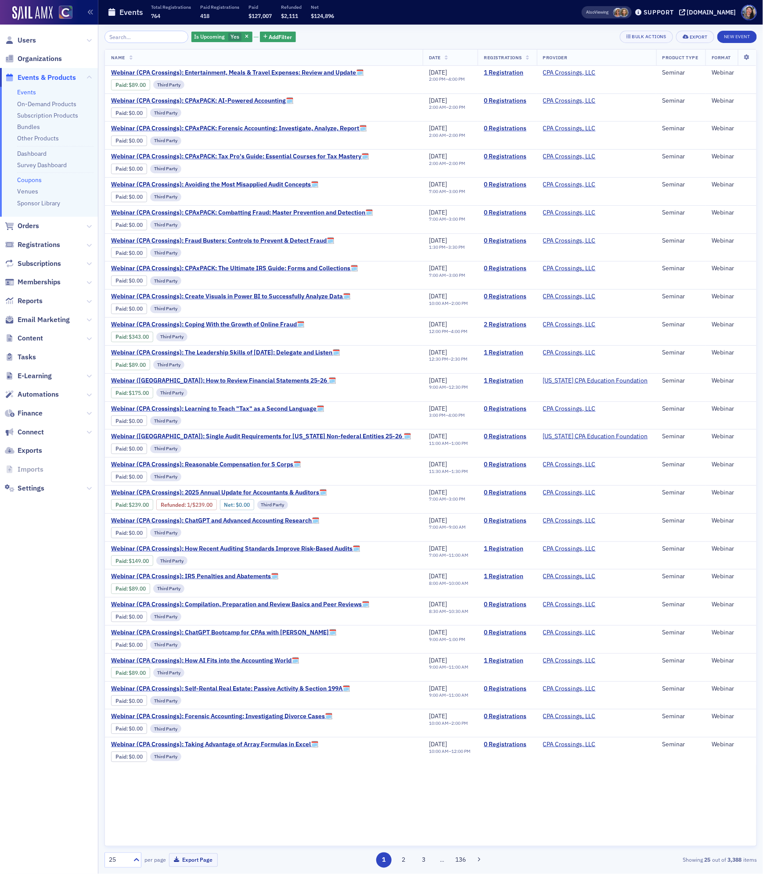 This screenshot has height=874, width=763. I want to click on a: Webinar (CPA Crossings): CPAxPACK: AI-Powered Accounting🗓️, so click(202, 101).